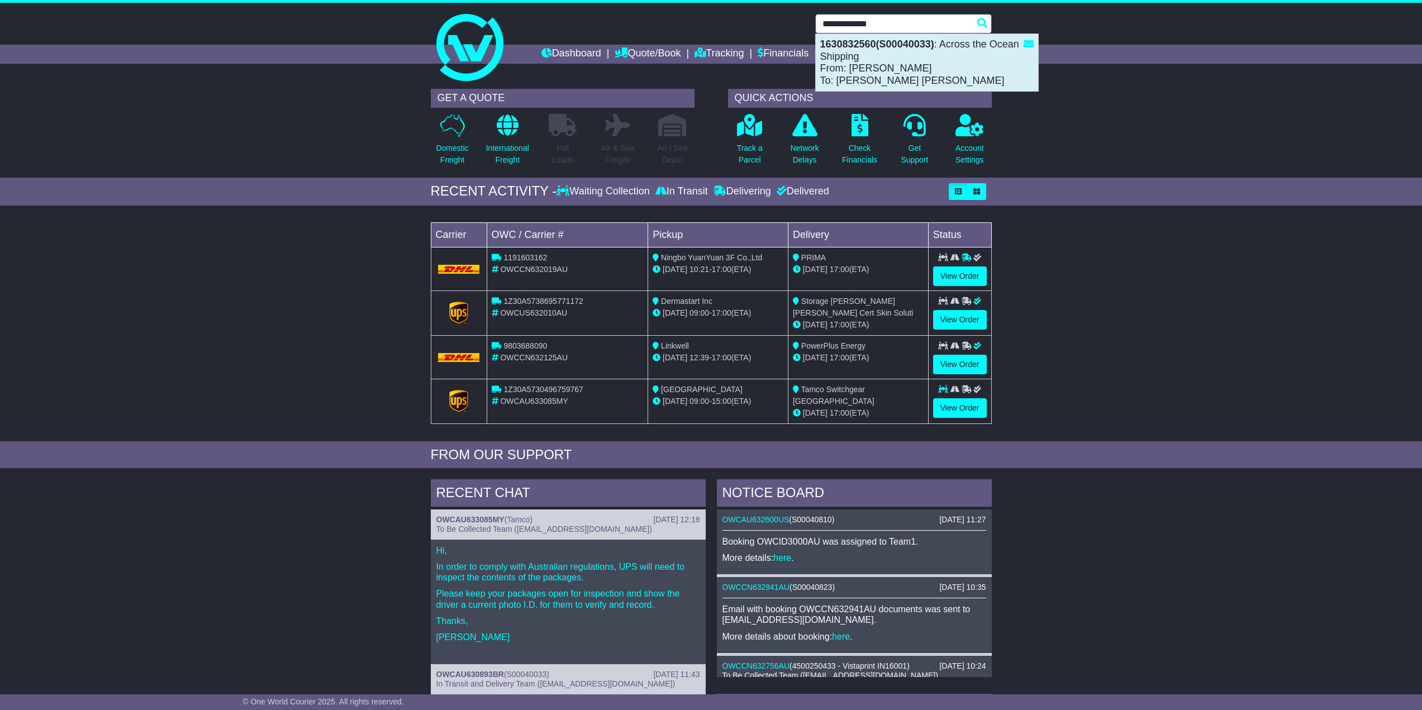 This screenshot has height=710, width=1422. Describe the element at coordinates (534, 269) in the screenshot. I see `span: OWCCN632019AU` at that location.